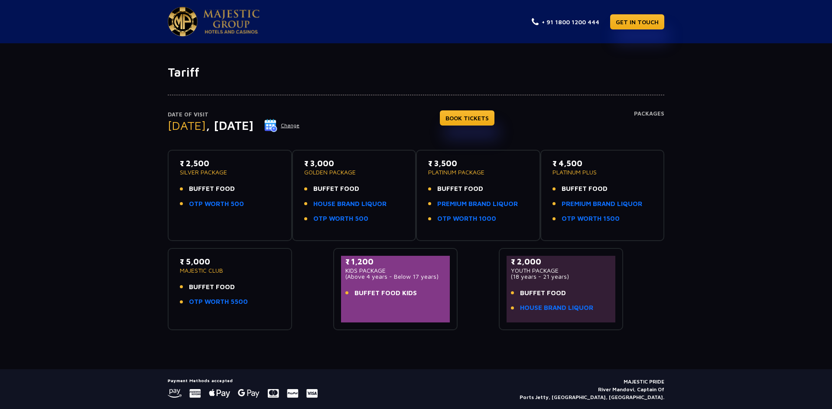 This screenshot has width=832, height=409. I want to click on p: (18 years - 21 years), so click(561, 277).